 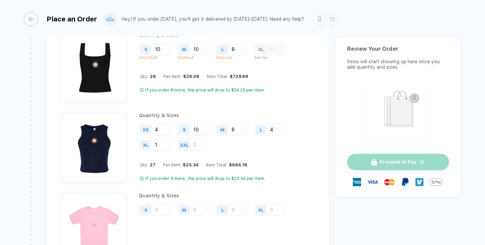 What do you see at coordinates (205, 90) in the screenshot?
I see `div: If you order 8 more, the price will drop to $24.25 per item.` at bounding box center [205, 90].